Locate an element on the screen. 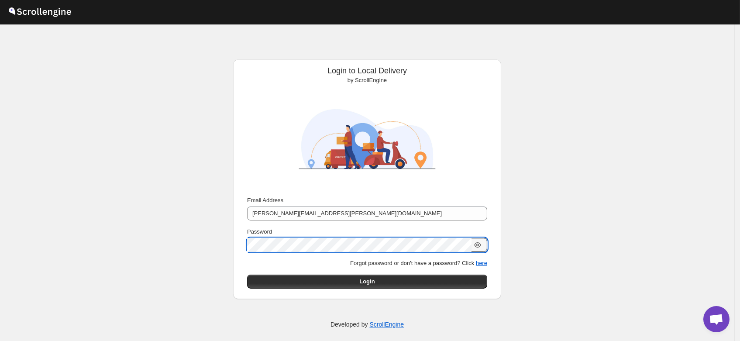 The image size is (740, 341). a: ScrollEngine is located at coordinates (387, 324).